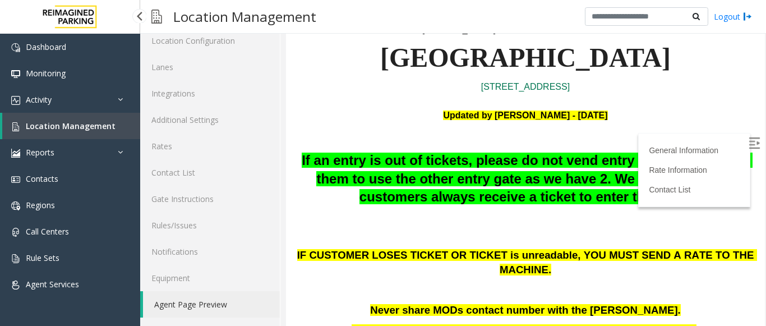 The height and width of the screenshot is (326, 766). What do you see at coordinates (40, 205) in the screenshot?
I see `span: Regions` at bounding box center [40, 205].